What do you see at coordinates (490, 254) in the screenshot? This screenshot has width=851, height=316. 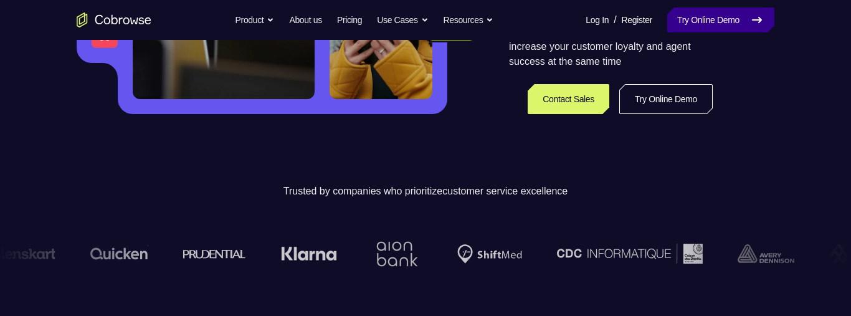 I see `img: Shiftmed` at bounding box center [490, 254].